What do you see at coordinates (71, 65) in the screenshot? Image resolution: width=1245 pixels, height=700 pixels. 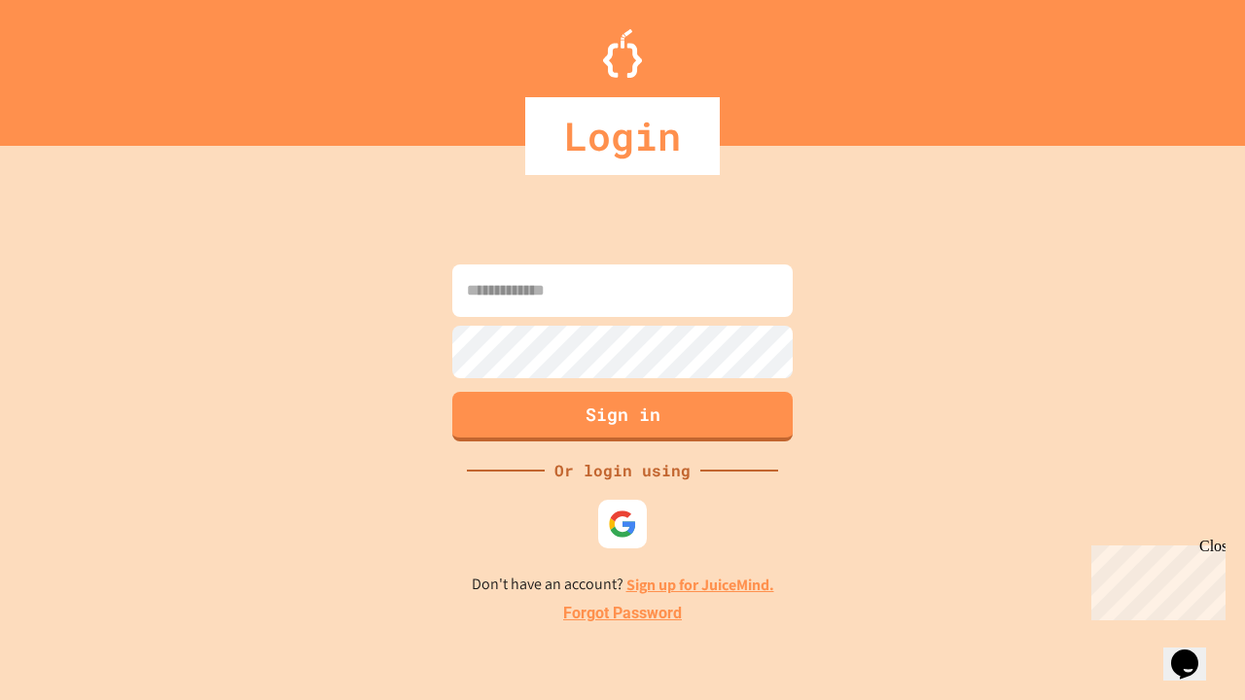 I see `div: Chat with us now!Close` at bounding box center [71, 65].